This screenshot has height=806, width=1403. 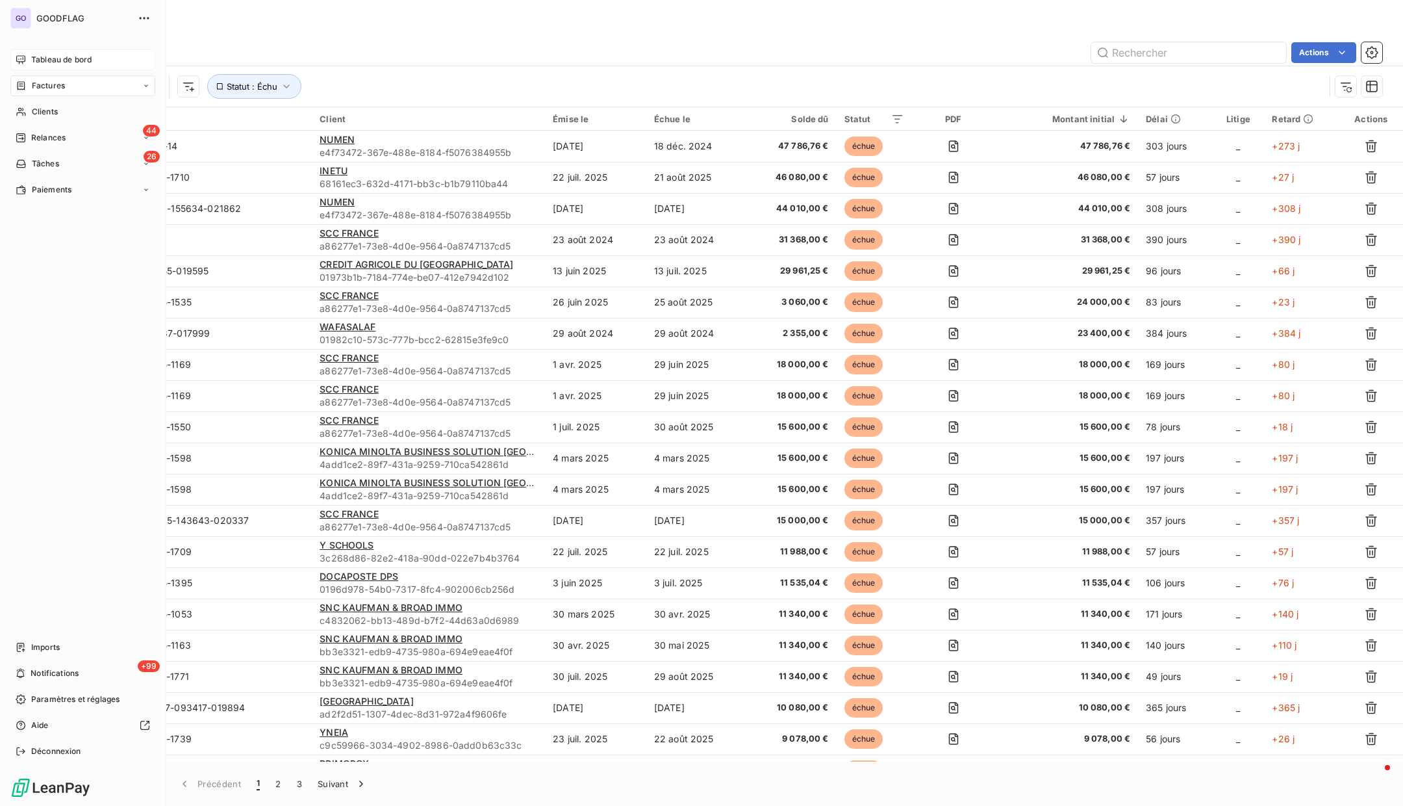 I want to click on td: 357 jours, so click(x=1175, y=520).